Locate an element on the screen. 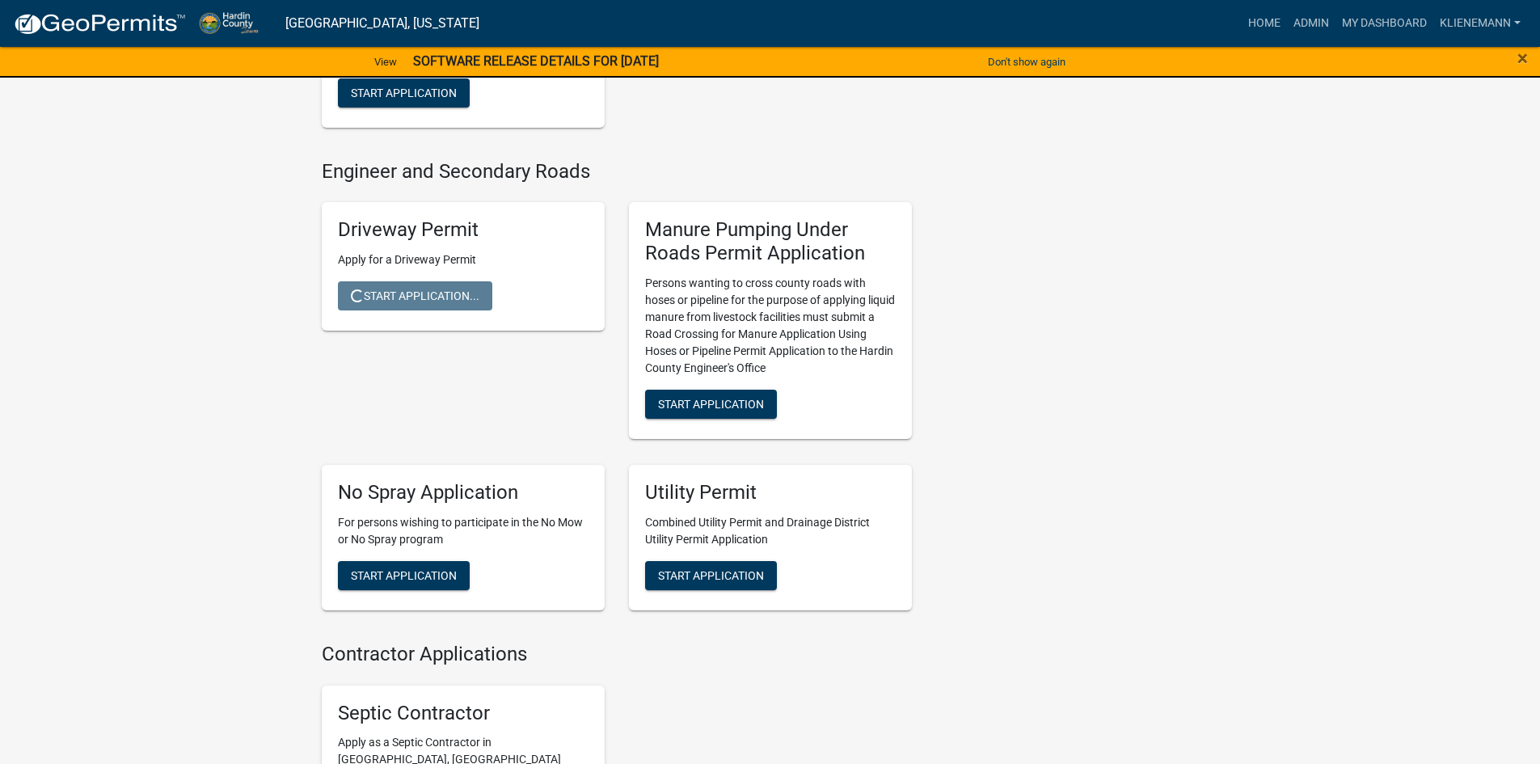 Image resolution: width=1540 pixels, height=764 pixels. span: Start Application... is located at coordinates (415, 296).